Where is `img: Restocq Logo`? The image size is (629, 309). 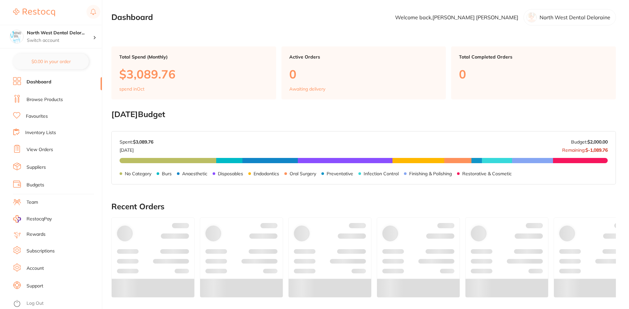
img: Restocq Logo is located at coordinates (34, 12).